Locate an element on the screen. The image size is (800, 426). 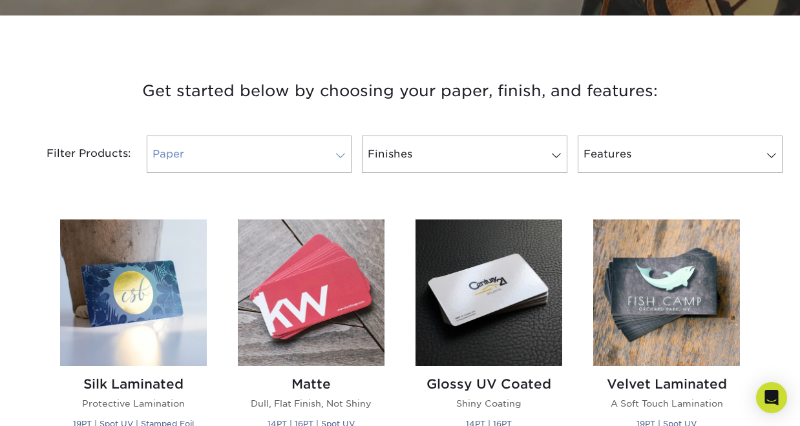
img: Glossy UV Coated Business Cards is located at coordinates (489, 293).